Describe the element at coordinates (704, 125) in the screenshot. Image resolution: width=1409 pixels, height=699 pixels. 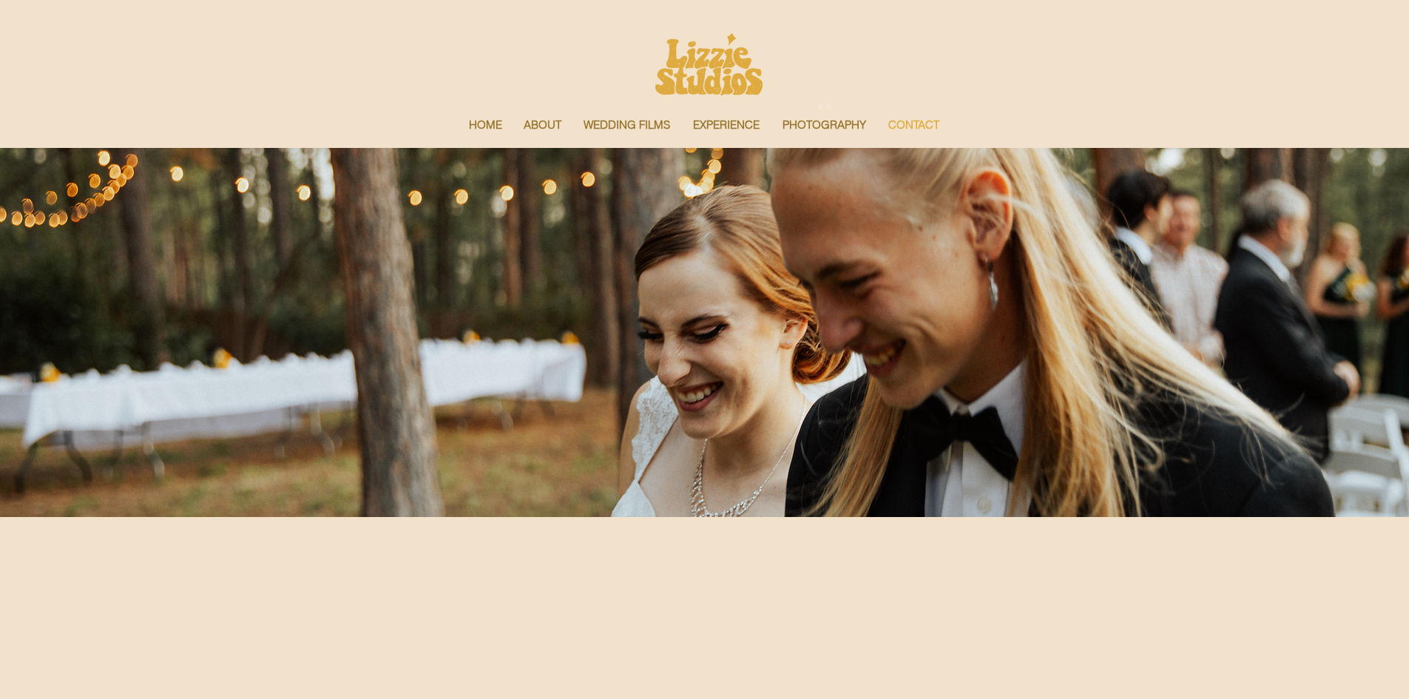
I see `nav: Site` at that location.